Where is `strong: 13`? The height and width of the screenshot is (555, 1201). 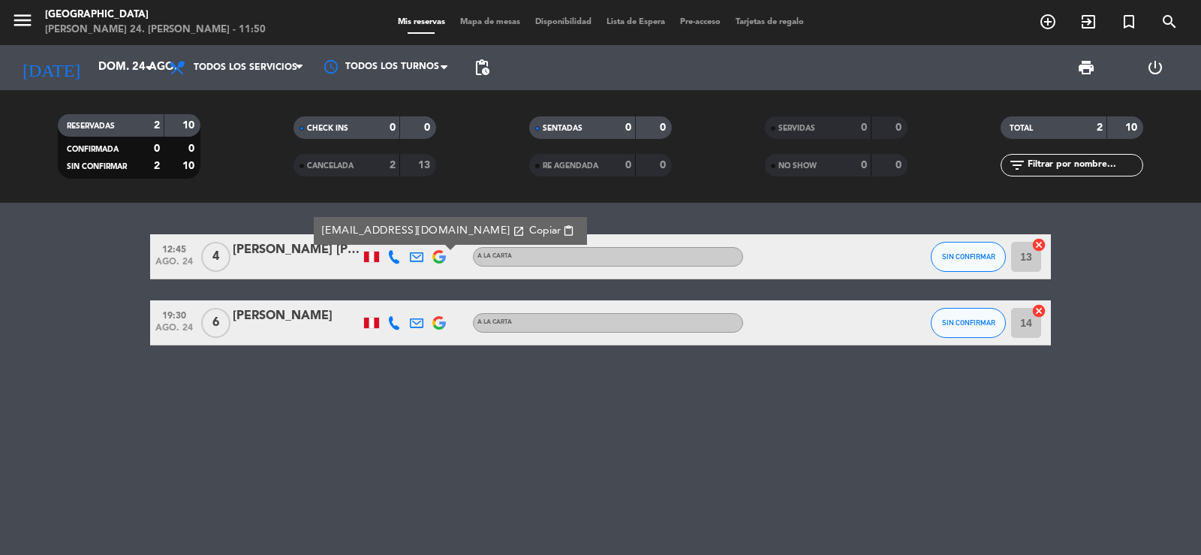 strong: 13 is located at coordinates (426, 165).